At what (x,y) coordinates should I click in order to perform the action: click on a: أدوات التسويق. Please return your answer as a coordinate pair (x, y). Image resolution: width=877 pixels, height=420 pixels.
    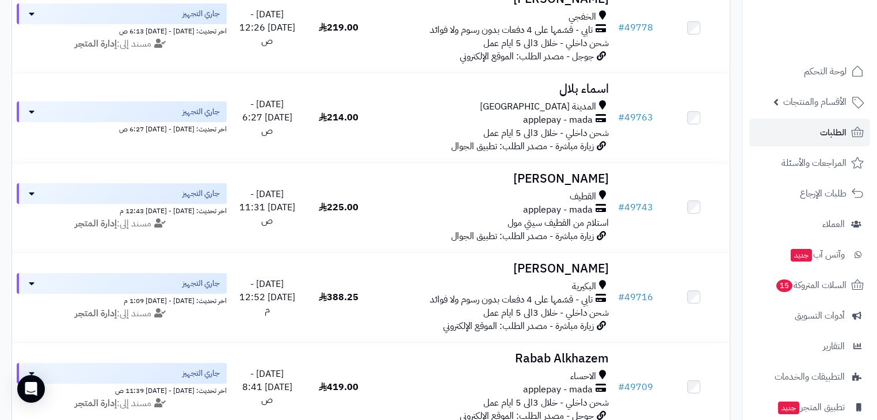
    Looking at the image, I should click on (810, 315).